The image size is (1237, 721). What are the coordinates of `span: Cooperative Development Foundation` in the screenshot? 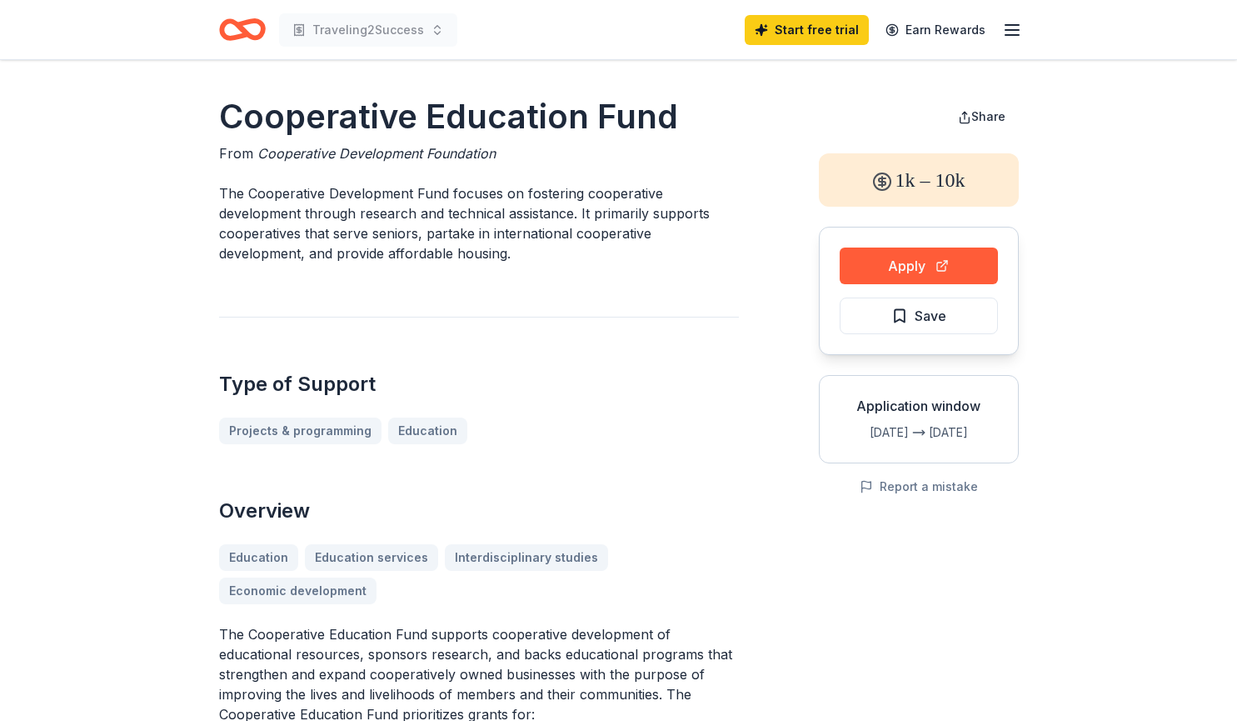 It's located at (377, 153).